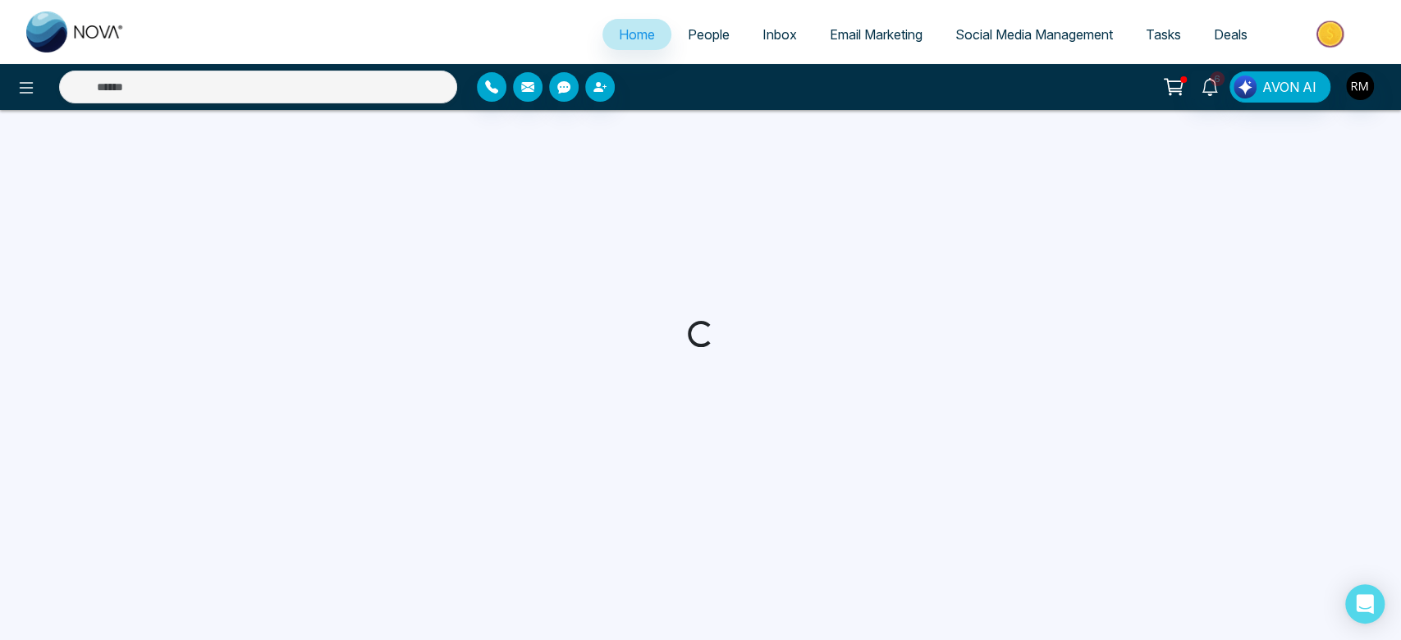 The width and height of the screenshot is (1401, 640). I want to click on button: AVON AI, so click(1280, 87).